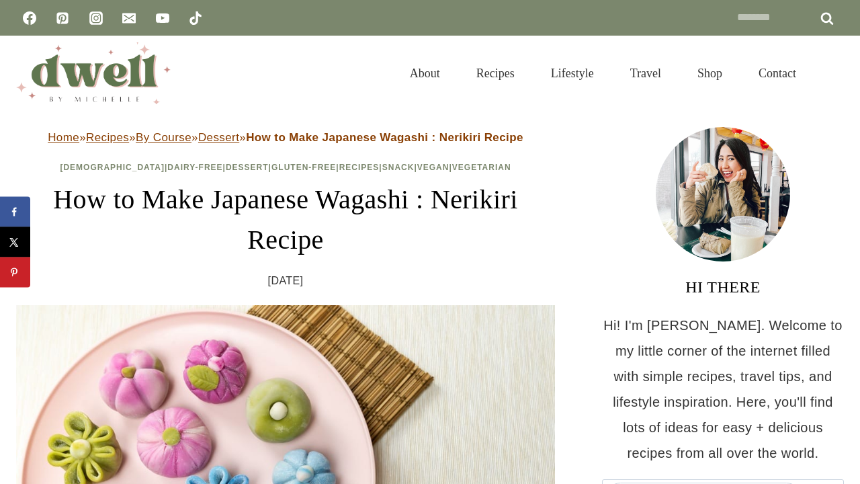  Describe the element at coordinates (645, 73) in the screenshot. I see `a: Travel` at that location.